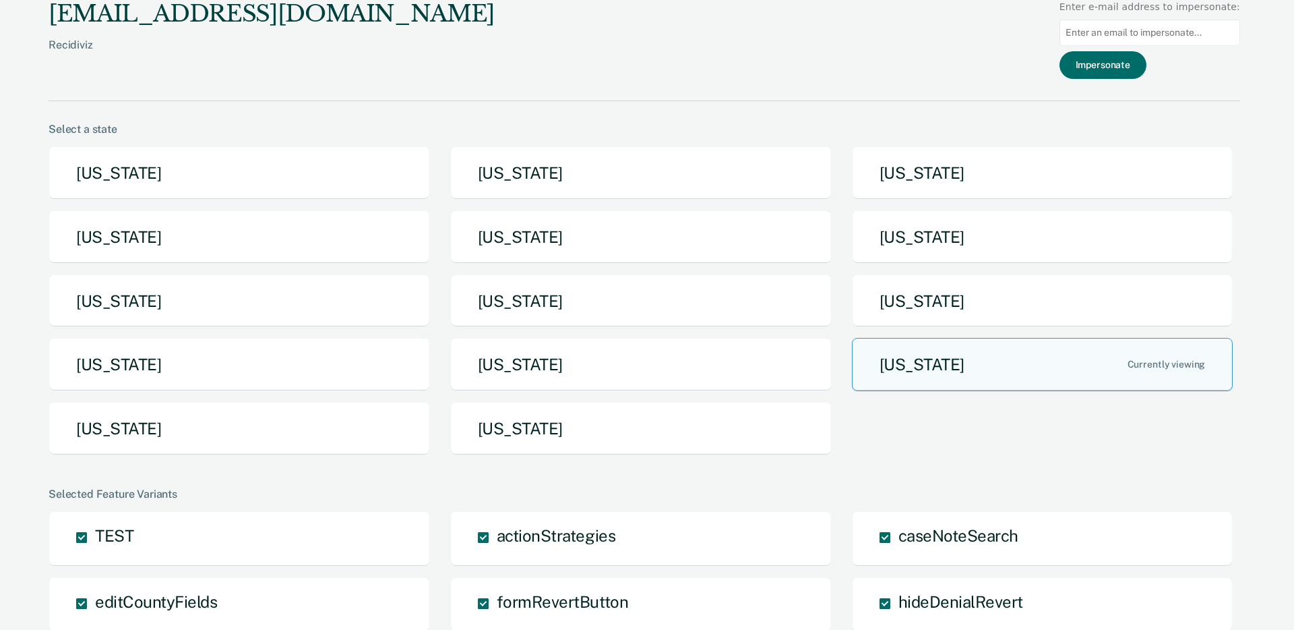  I want to click on button: Impersonate, so click(1103, 65).